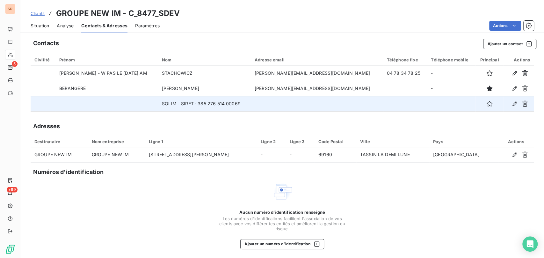 The width and height of the screenshot is (544, 258). I want to click on div: Code Postal, so click(335, 142).